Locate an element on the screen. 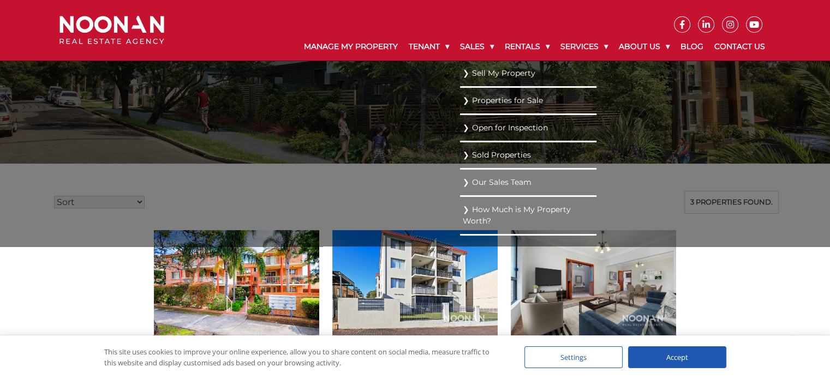 The image size is (830, 379). a: Manage My Property is located at coordinates (351, 46).